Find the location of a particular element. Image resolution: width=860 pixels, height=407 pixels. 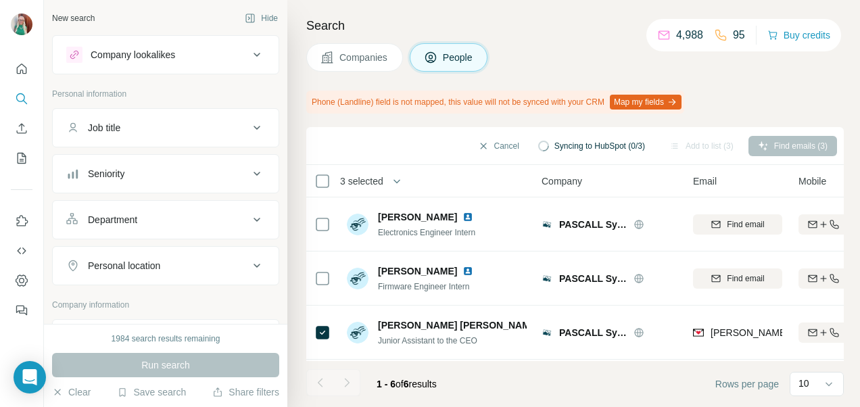

span: Company is located at coordinates (562, 181).